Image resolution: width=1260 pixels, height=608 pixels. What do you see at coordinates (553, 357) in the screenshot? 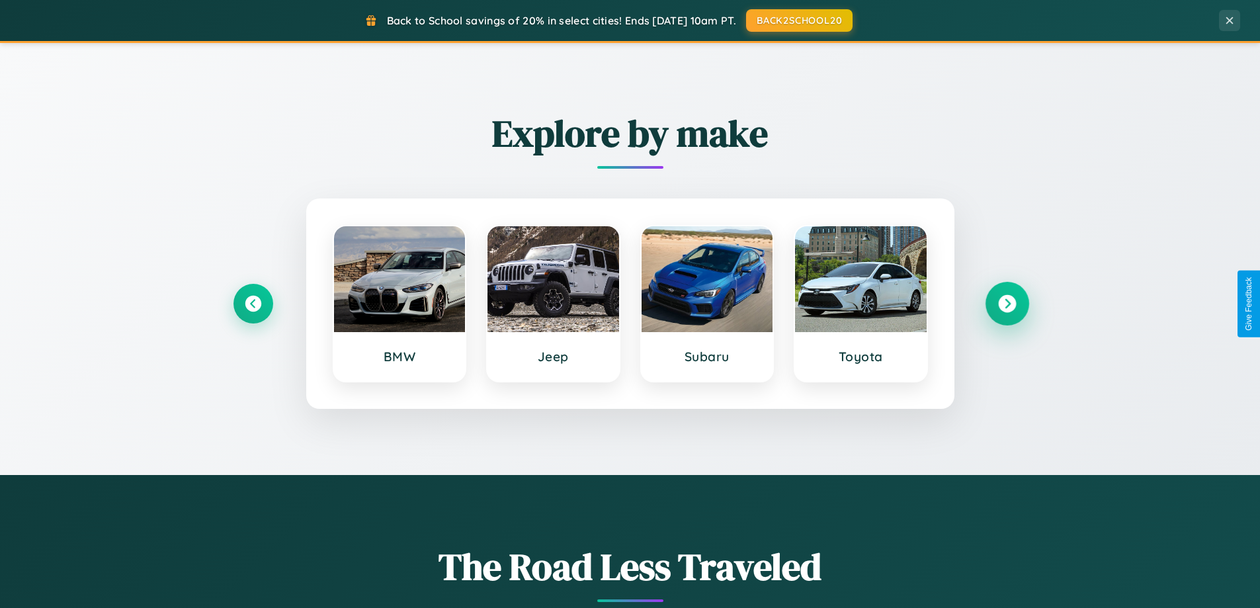
I see `h3: Jeep` at bounding box center [553, 357].